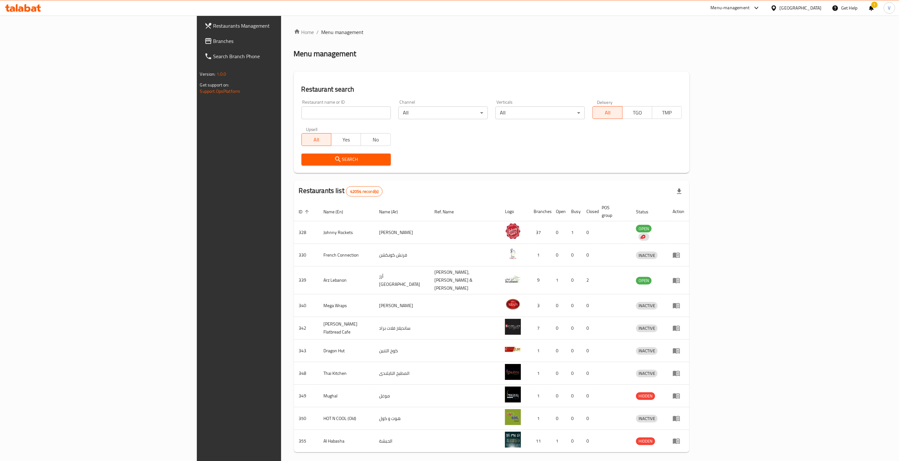 This screenshot has width=899, height=461. I want to click on button: Yes, so click(346, 140).